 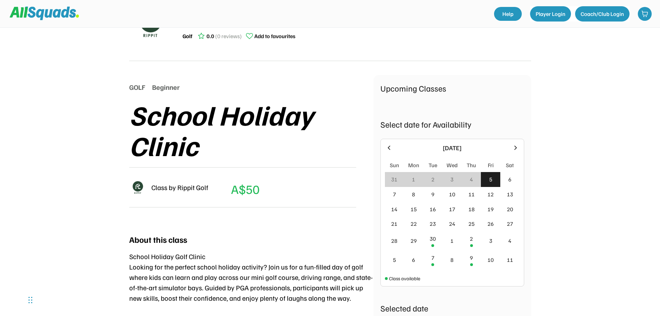 I want to click on div: 23, so click(x=433, y=224).